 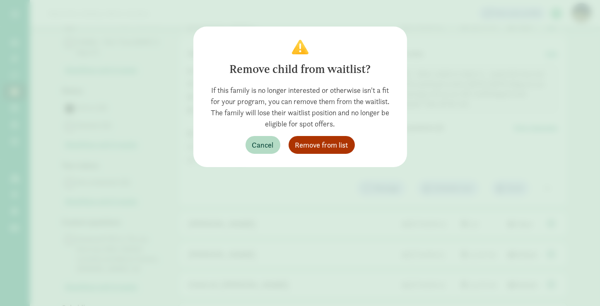 I want to click on img: Confirm, so click(x=300, y=47).